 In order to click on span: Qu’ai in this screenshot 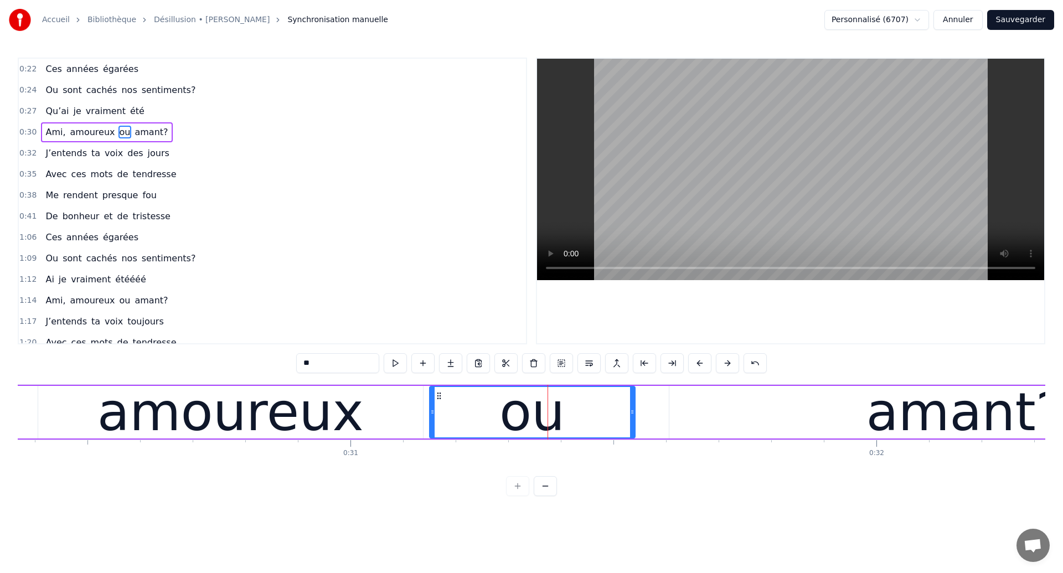, I will do `click(57, 111)`.